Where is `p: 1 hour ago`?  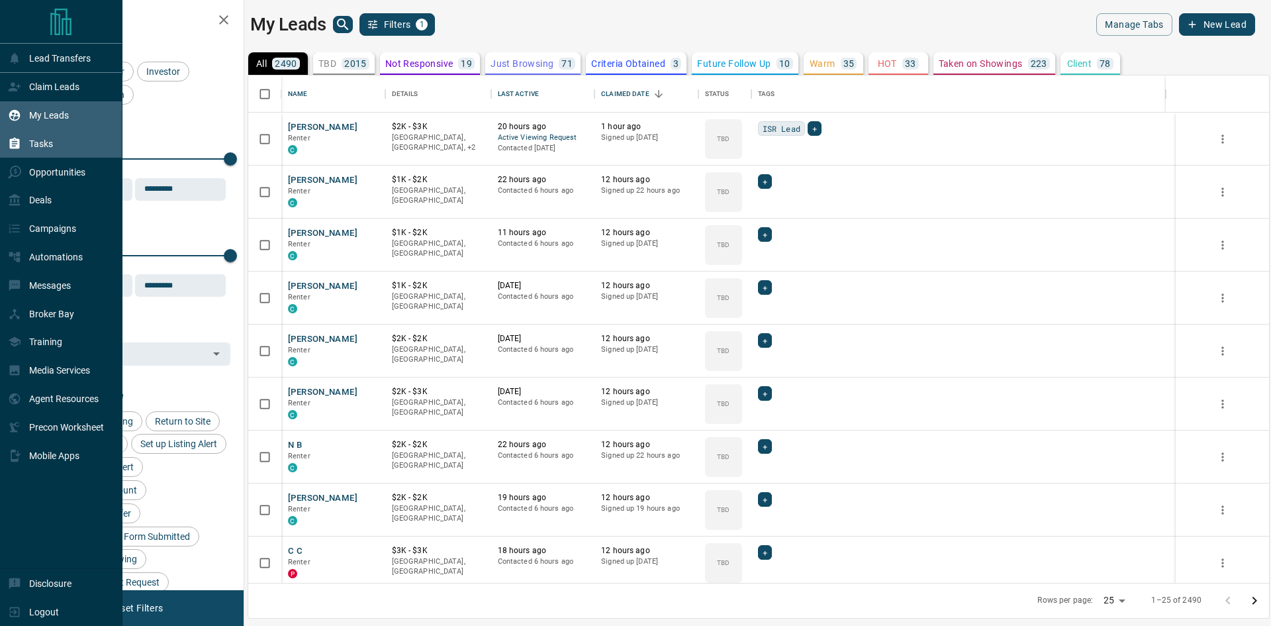 p: 1 hour ago is located at coordinates (646, 126).